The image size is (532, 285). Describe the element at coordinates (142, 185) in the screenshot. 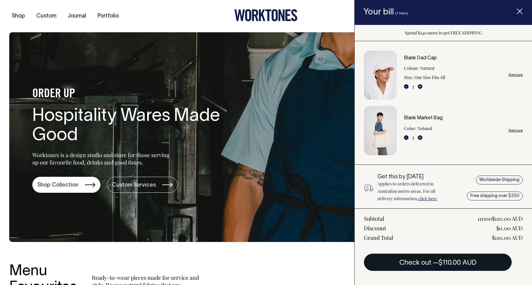

I see `a: Custom Services` at that location.